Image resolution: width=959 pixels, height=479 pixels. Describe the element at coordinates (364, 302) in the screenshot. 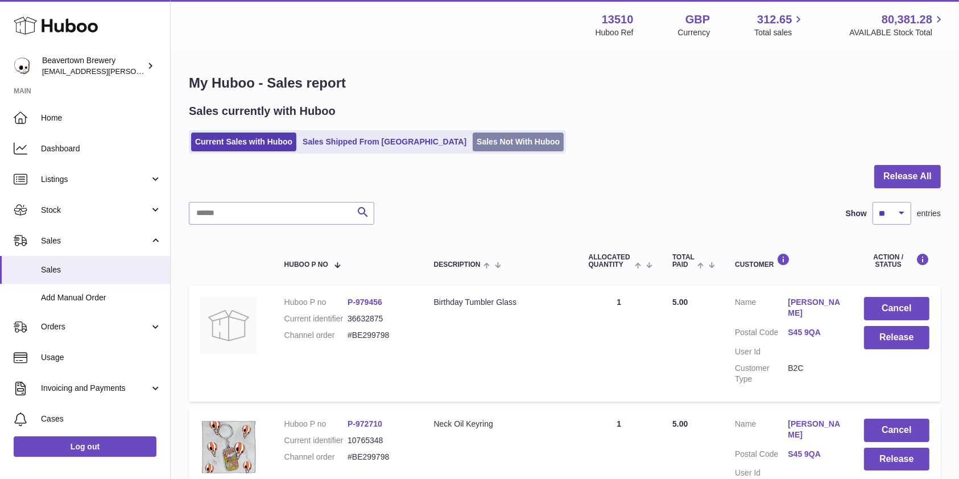

I see `a: P-979456` at that location.